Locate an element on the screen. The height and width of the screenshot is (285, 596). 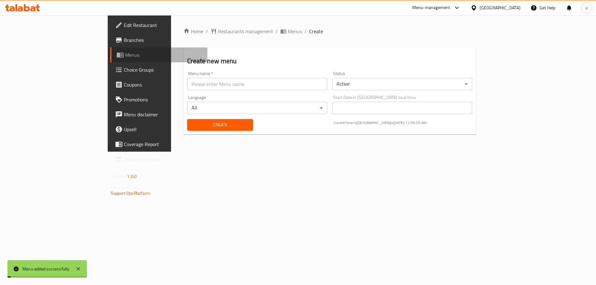
span: Promotions is located at coordinates (163, 100).